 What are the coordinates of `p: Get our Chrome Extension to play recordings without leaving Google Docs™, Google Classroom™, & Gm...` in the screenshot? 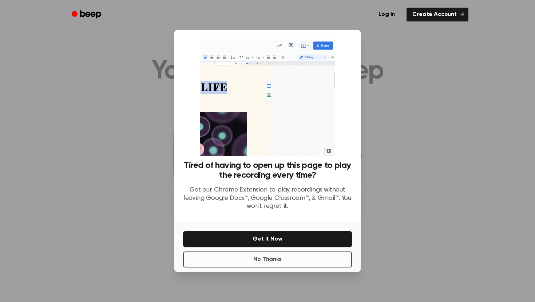 It's located at (267, 199).